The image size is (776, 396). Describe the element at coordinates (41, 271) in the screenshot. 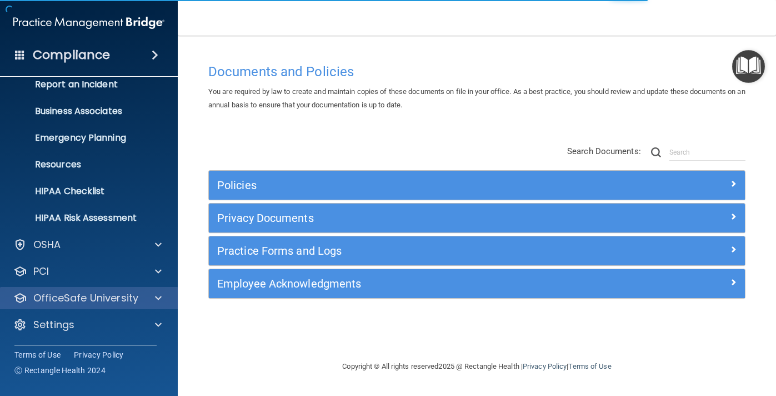

I see `p: PCI` at that location.